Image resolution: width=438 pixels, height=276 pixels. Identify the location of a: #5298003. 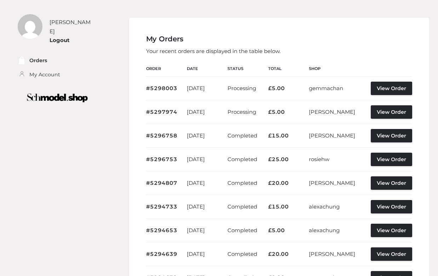
(162, 88).